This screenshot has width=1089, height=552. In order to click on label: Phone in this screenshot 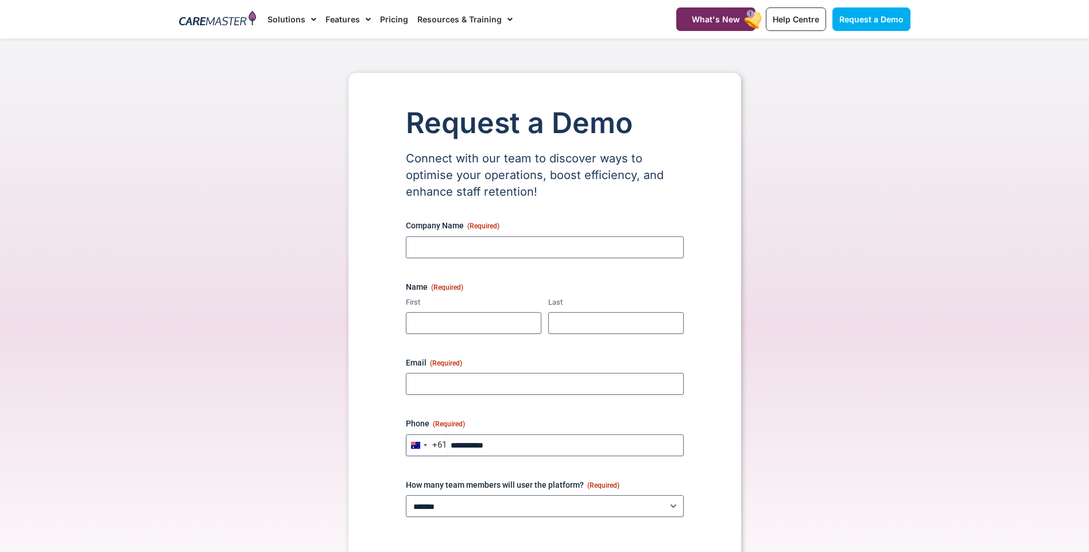, I will do `click(545, 424)`.